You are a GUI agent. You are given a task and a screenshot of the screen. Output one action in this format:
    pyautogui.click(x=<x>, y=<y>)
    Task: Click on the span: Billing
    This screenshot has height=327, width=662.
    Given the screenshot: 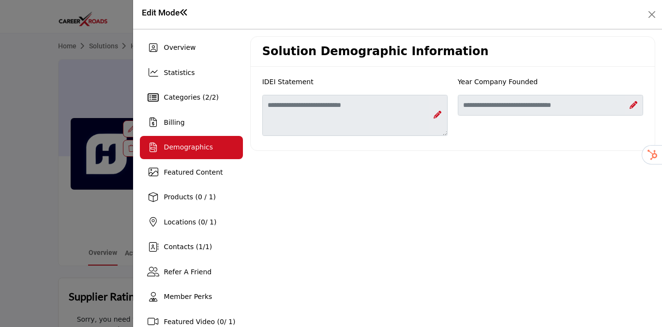 What is the action you would take?
    pyautogui.click(x=174, y=123)
    